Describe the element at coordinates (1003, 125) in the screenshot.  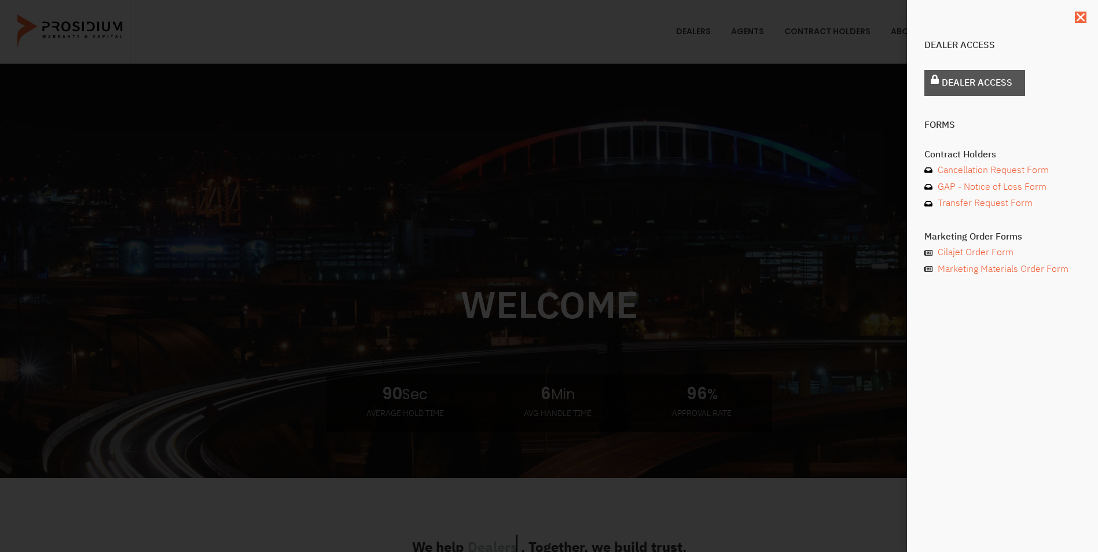
I see `h4: Forms` at that location.